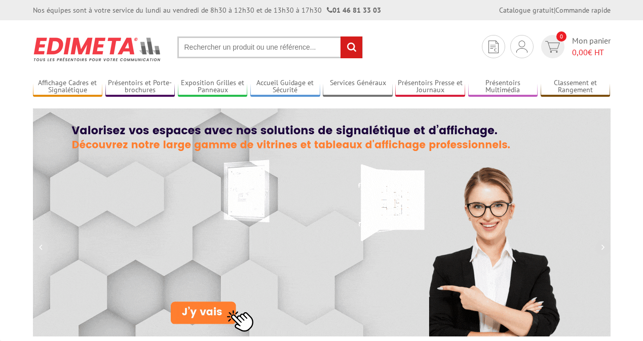 This screenshot has width=643, height=341. Describe the element at coordinates (358, 87) in the screenshot. I see `a: Services Généraux` at that location.